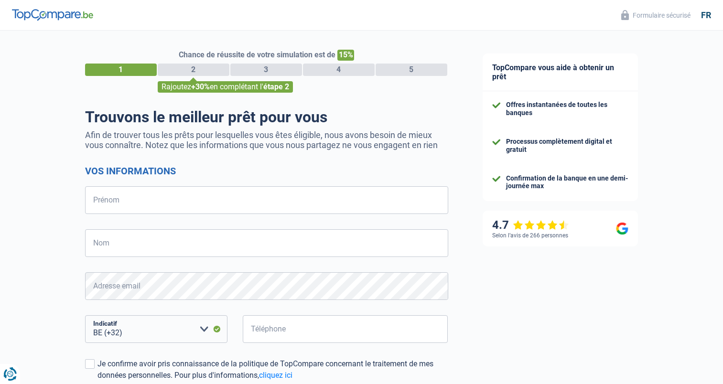  I want to click on span: +30%, so click(200, 87).